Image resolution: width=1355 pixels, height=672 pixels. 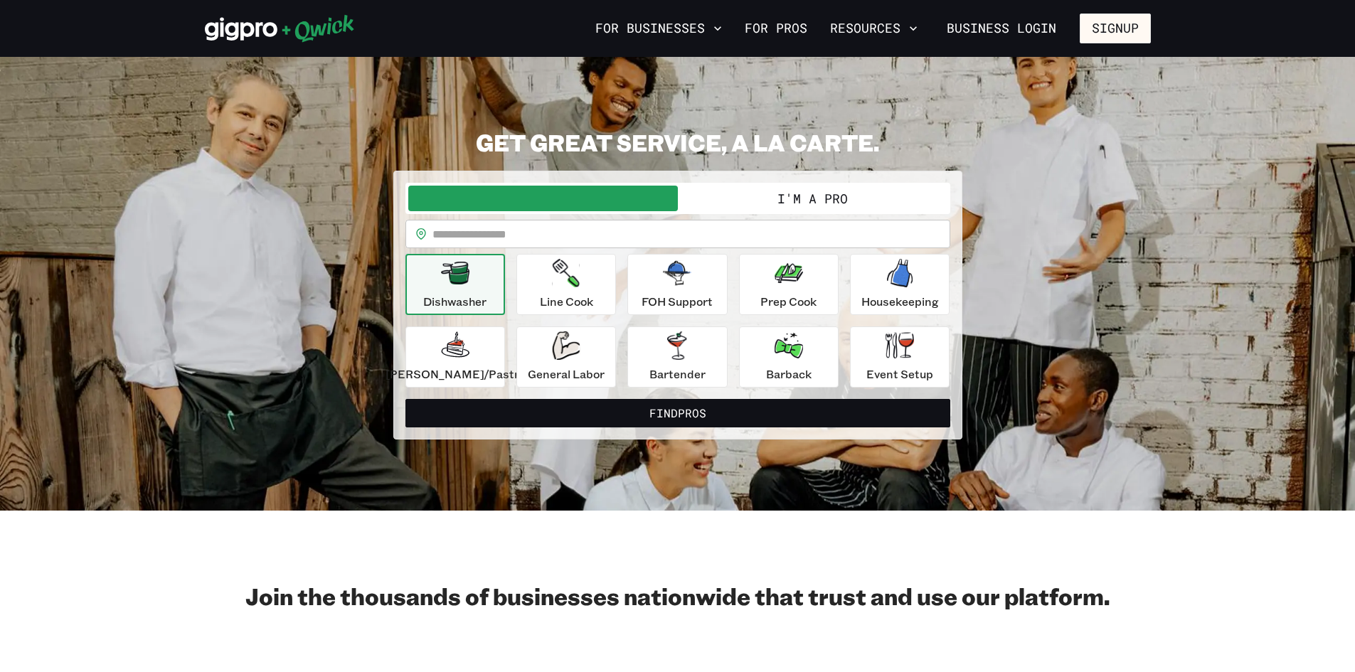 I want to click on a: For Pros, so click(x=776, y=28).